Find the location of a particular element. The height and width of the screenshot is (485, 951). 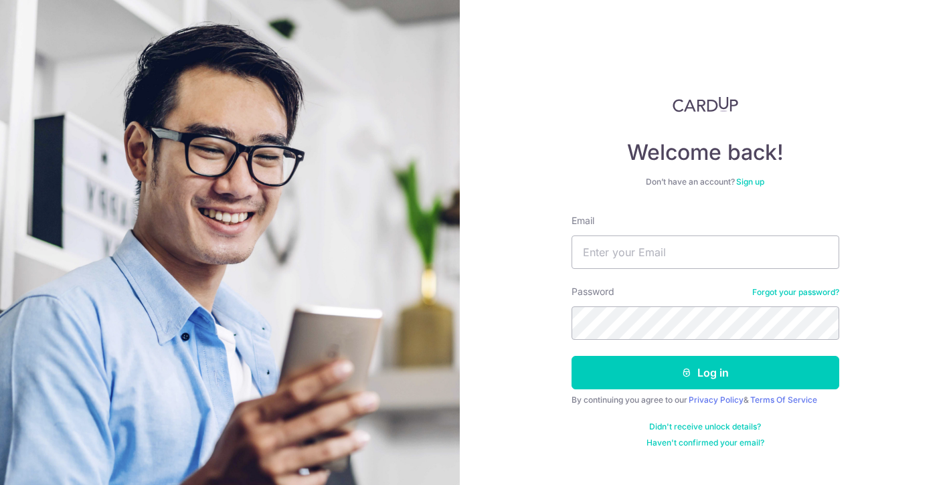

img: CardUp Logo is located at coordinates (706, 104).